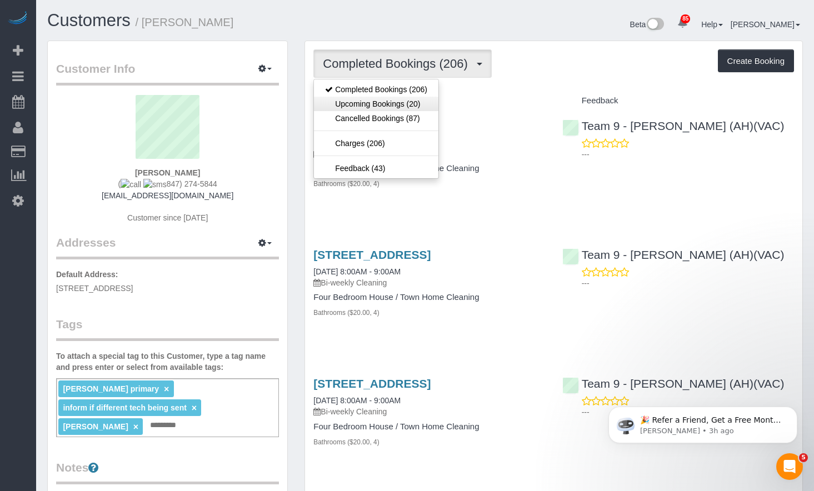  Describe the element at coordinates (654, 25) in the screenshot. I see `img: New interface` at that location.